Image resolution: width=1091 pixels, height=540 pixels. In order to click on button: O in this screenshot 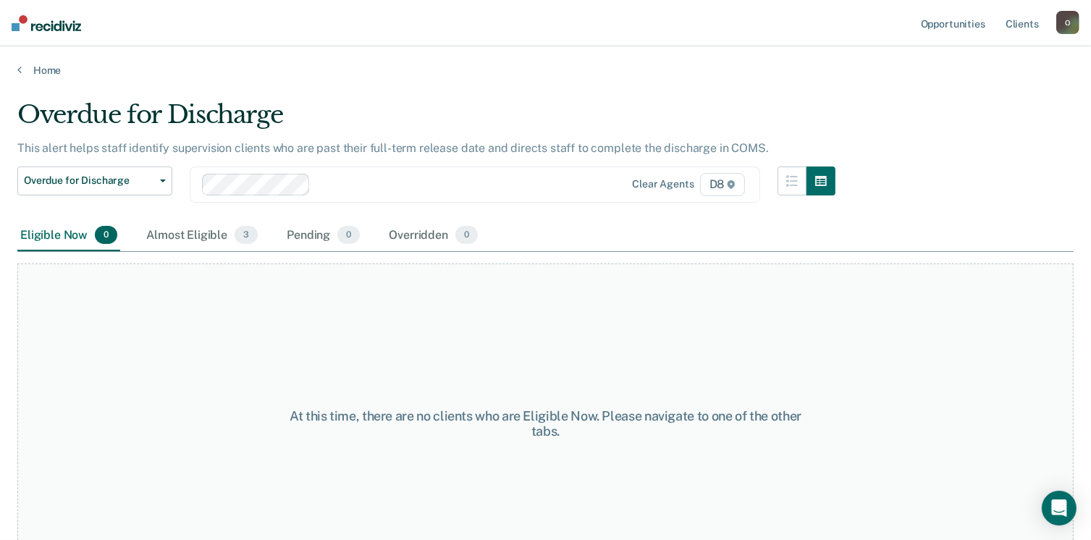, I will do `click(1068, 22)`.